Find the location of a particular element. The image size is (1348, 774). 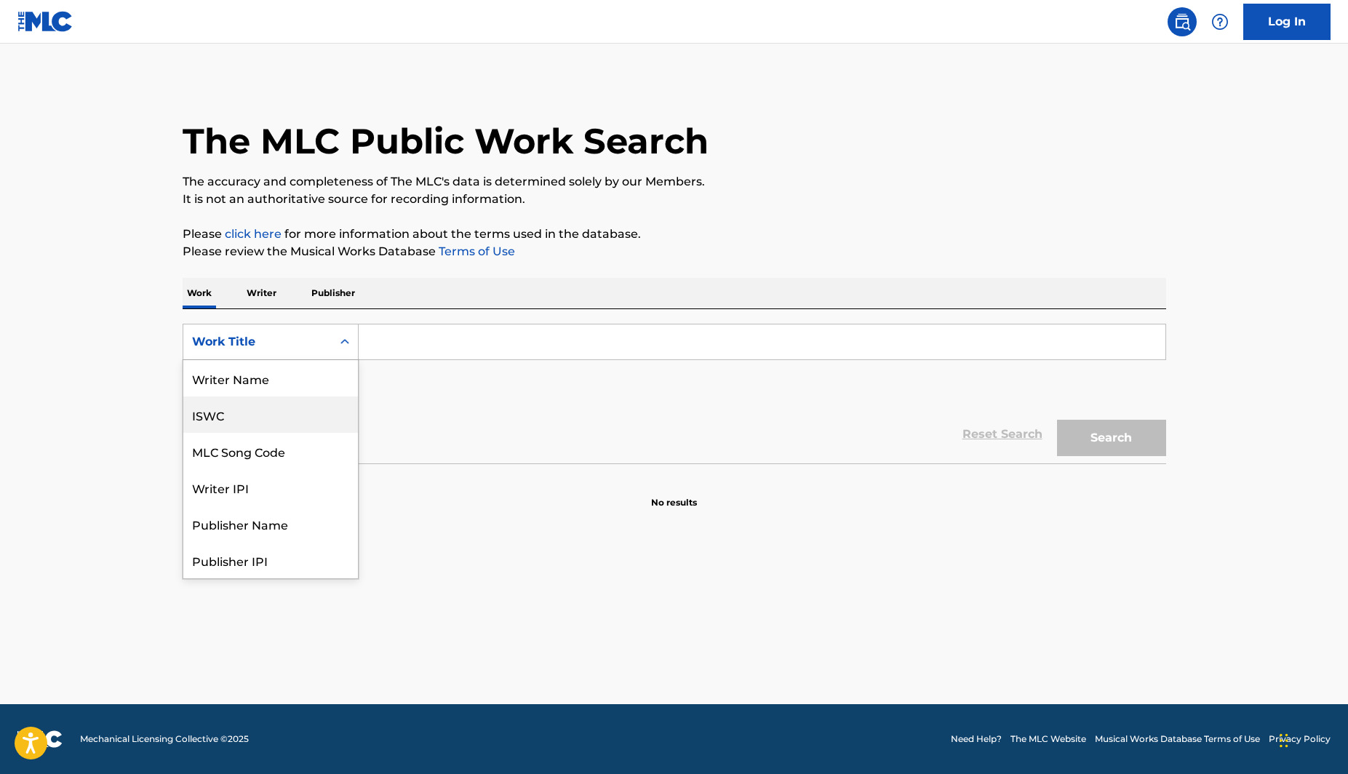

a: click here is located at coordinates (253, 234).